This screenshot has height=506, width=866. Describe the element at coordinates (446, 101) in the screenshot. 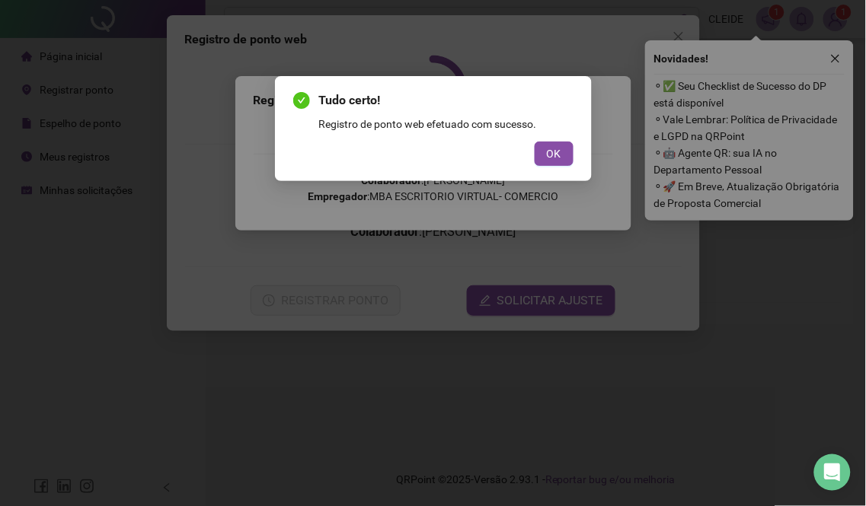

I see `span: Tudo certo!` at that location.